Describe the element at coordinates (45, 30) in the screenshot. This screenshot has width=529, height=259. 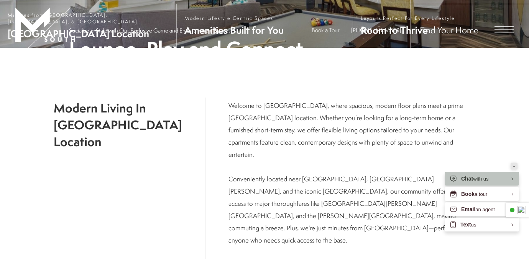
I see `img: MSouth` at that location.